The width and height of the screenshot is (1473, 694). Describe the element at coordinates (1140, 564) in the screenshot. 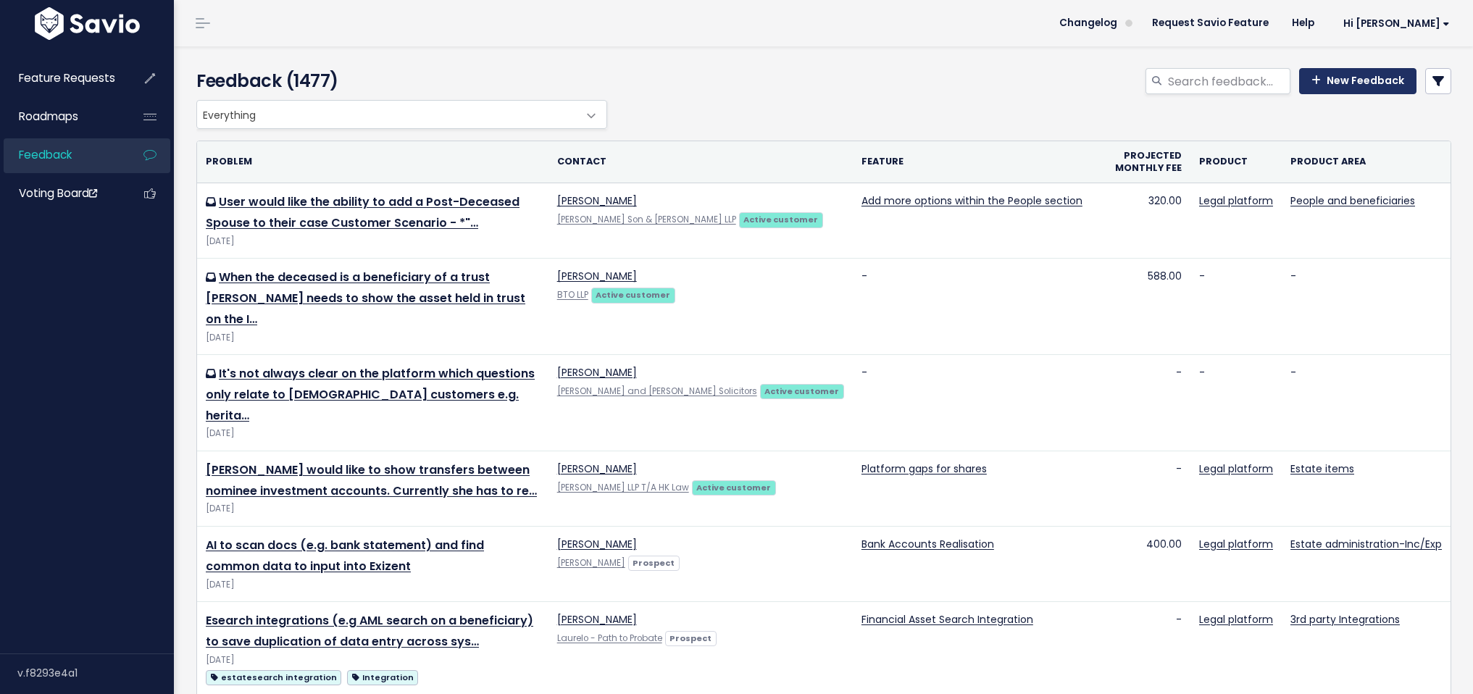

I see `td: 400.00` at that location.